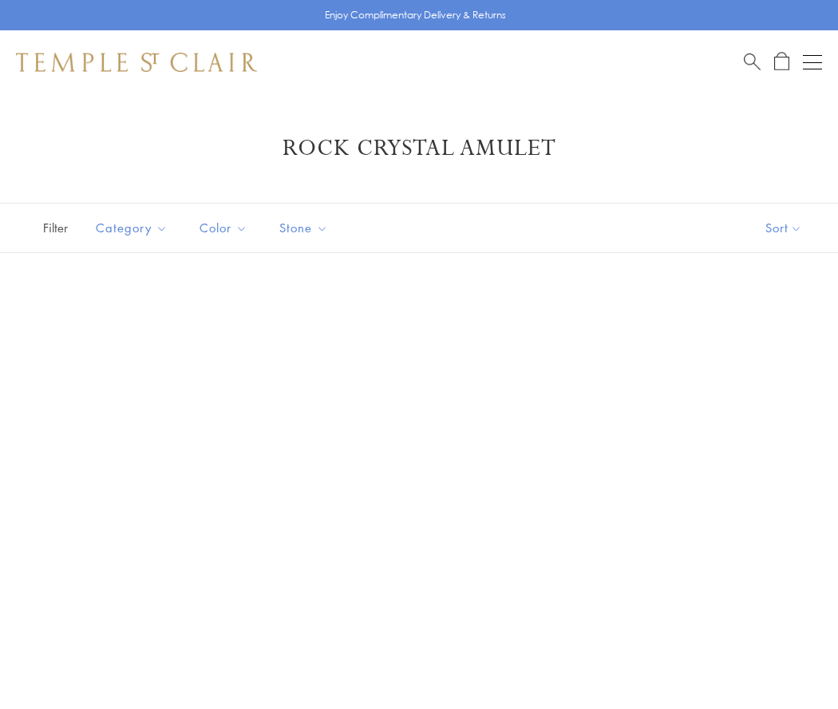 Image resolution: width=838 pixels, height=709 pixels. Describe the element at coordinates (132, 227) in the screenshot. I see `button: Category` at that location.